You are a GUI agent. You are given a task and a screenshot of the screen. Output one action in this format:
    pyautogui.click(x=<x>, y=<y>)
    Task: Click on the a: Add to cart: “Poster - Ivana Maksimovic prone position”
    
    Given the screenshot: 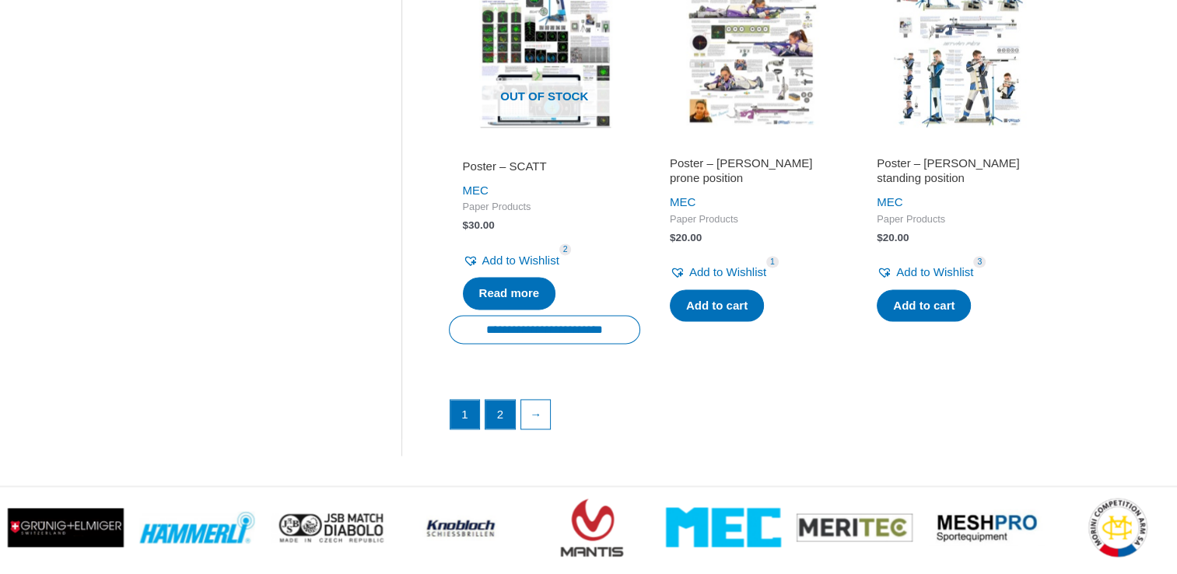 What is the action you would take?
    pyautogui.click(x=717, y=306)
    